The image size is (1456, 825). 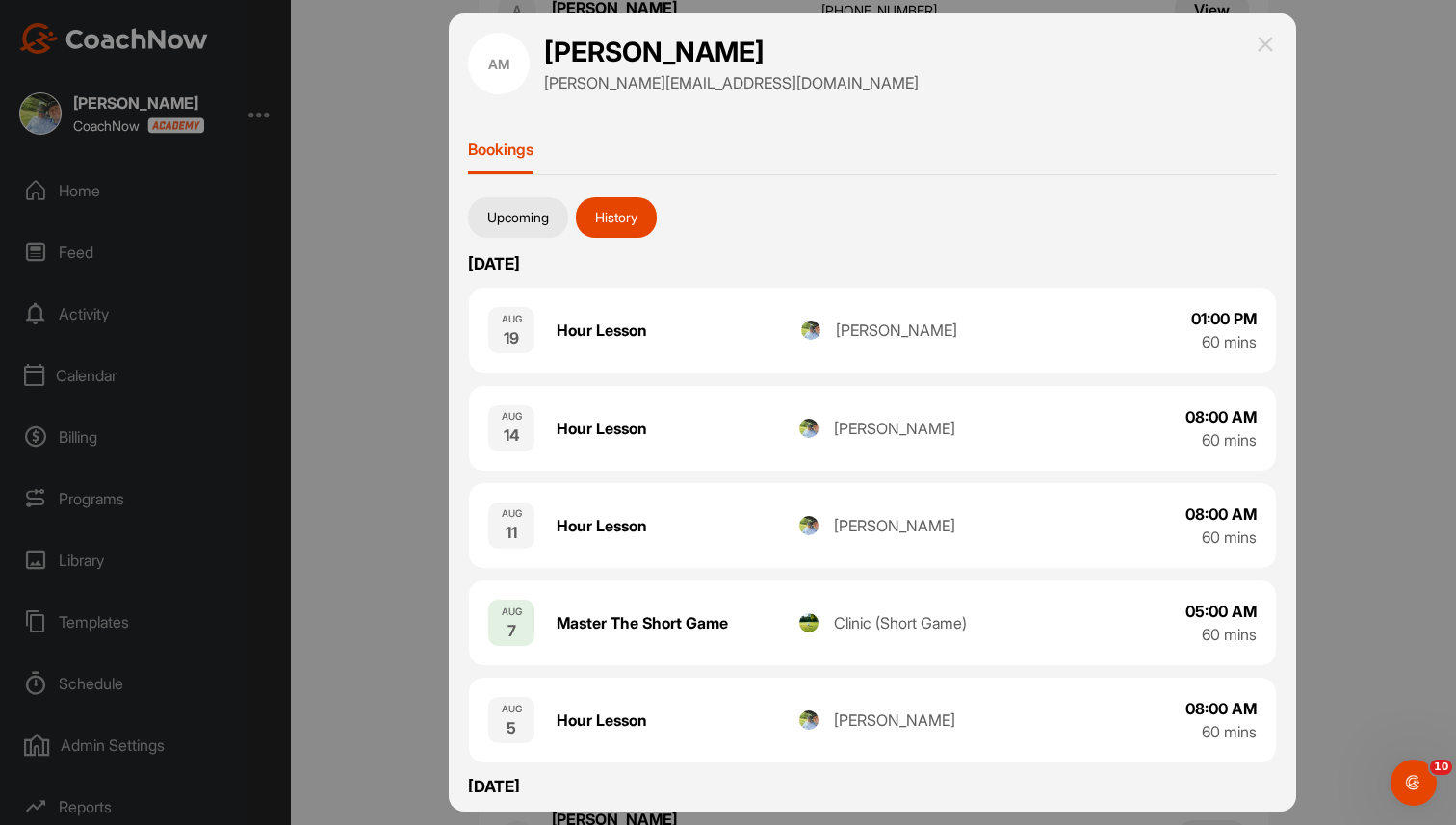 What do you see at coordinates (180, 305) in the screenshot?
I see `div: We typically reply within a day` at bounding box center [180, 305].